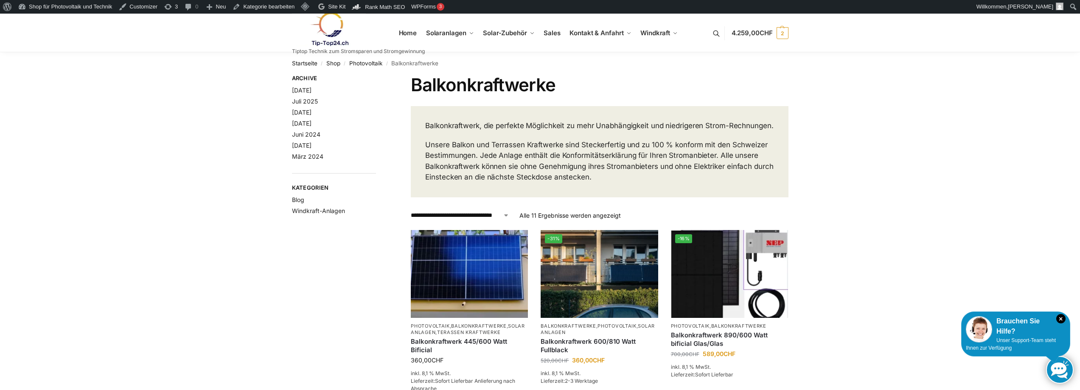  What do you see at coordinates (685, 354) in the screenshot?
I see `bdi: 700,00` at bounding box center [685, 354].